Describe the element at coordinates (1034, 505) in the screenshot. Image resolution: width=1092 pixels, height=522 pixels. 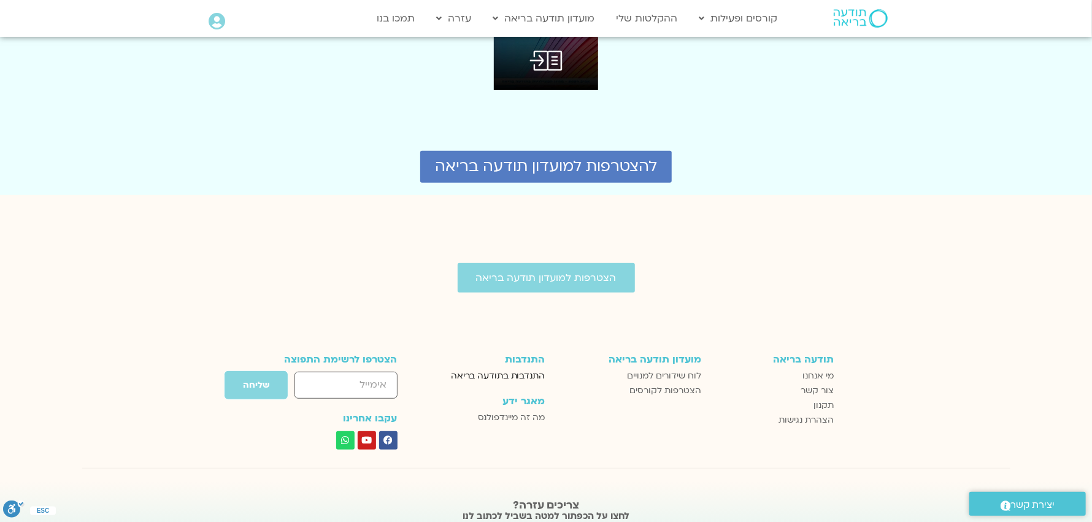
I see `span: יצירת קשר` at that location.